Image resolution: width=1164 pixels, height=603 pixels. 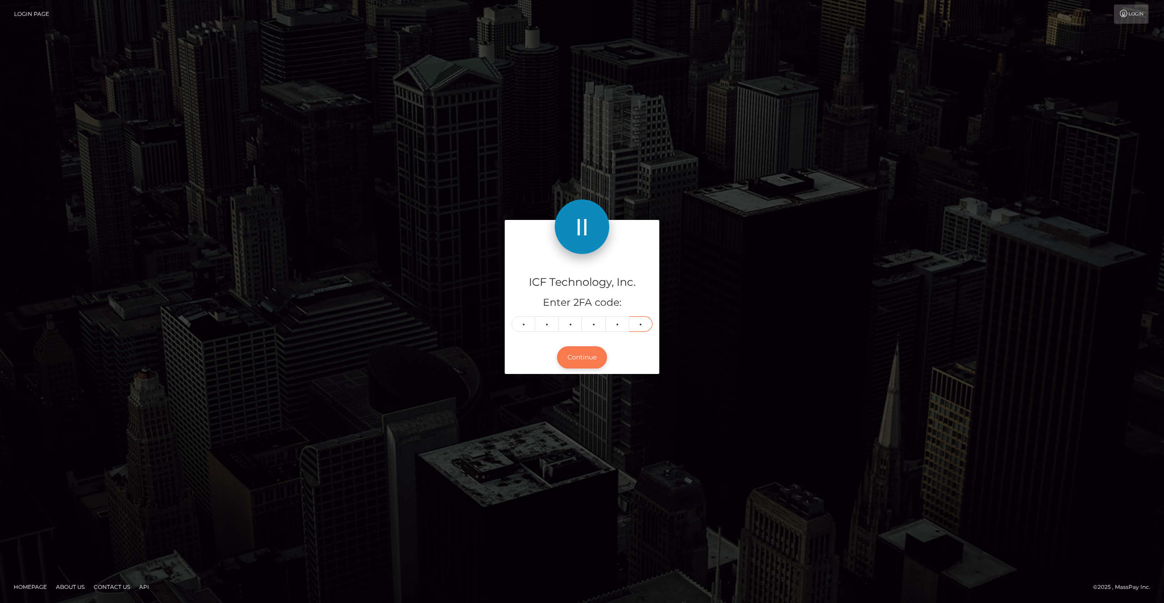 I want to click on a: API, so click(x=144, y=587).